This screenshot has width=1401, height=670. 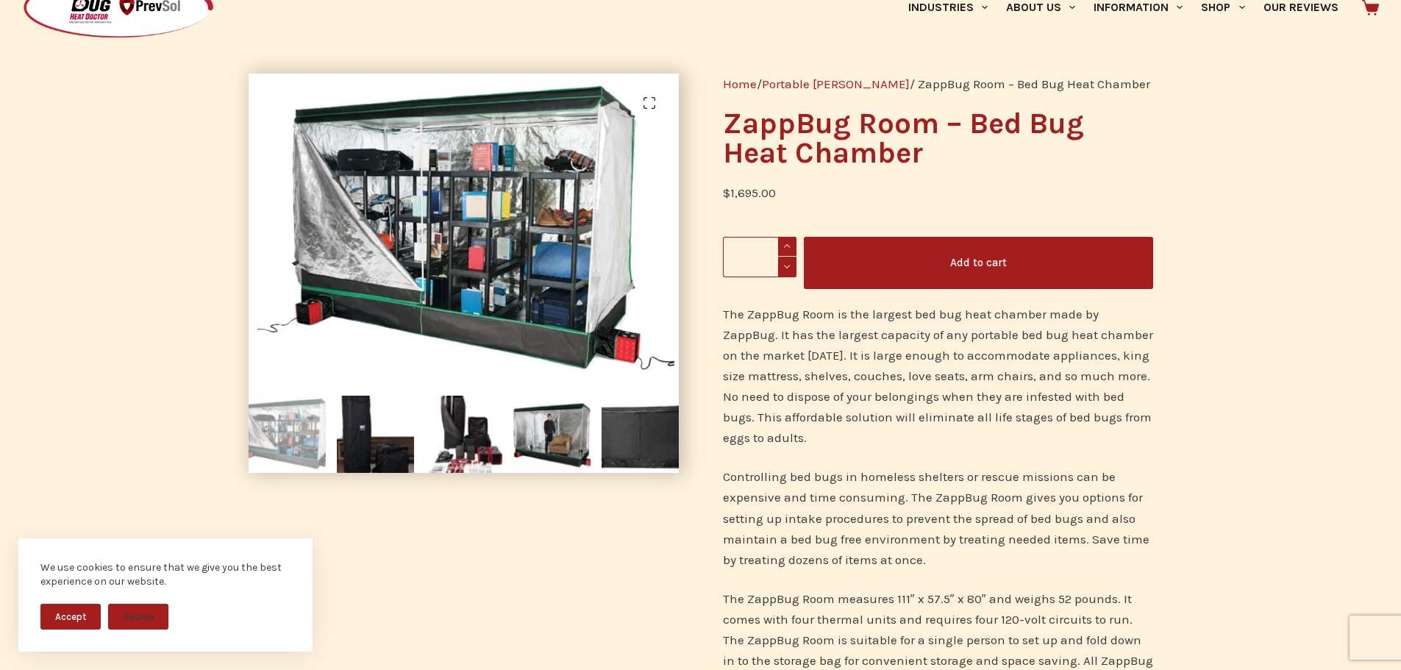 What do you see at coordinates (937, 84) in the screenshot?
I see `nav: Breadcrumb` at bounding box center [937, 84].